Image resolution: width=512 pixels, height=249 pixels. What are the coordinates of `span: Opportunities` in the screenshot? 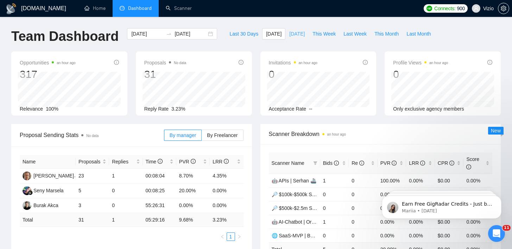 It's located at (48, 63).